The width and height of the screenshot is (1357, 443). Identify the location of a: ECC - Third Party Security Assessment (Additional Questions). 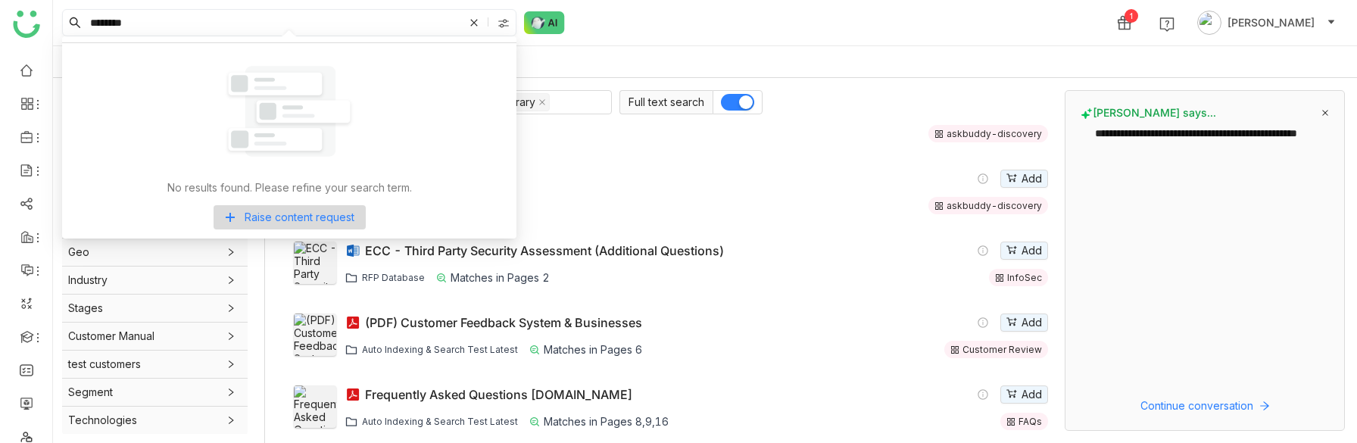
(544, 251).